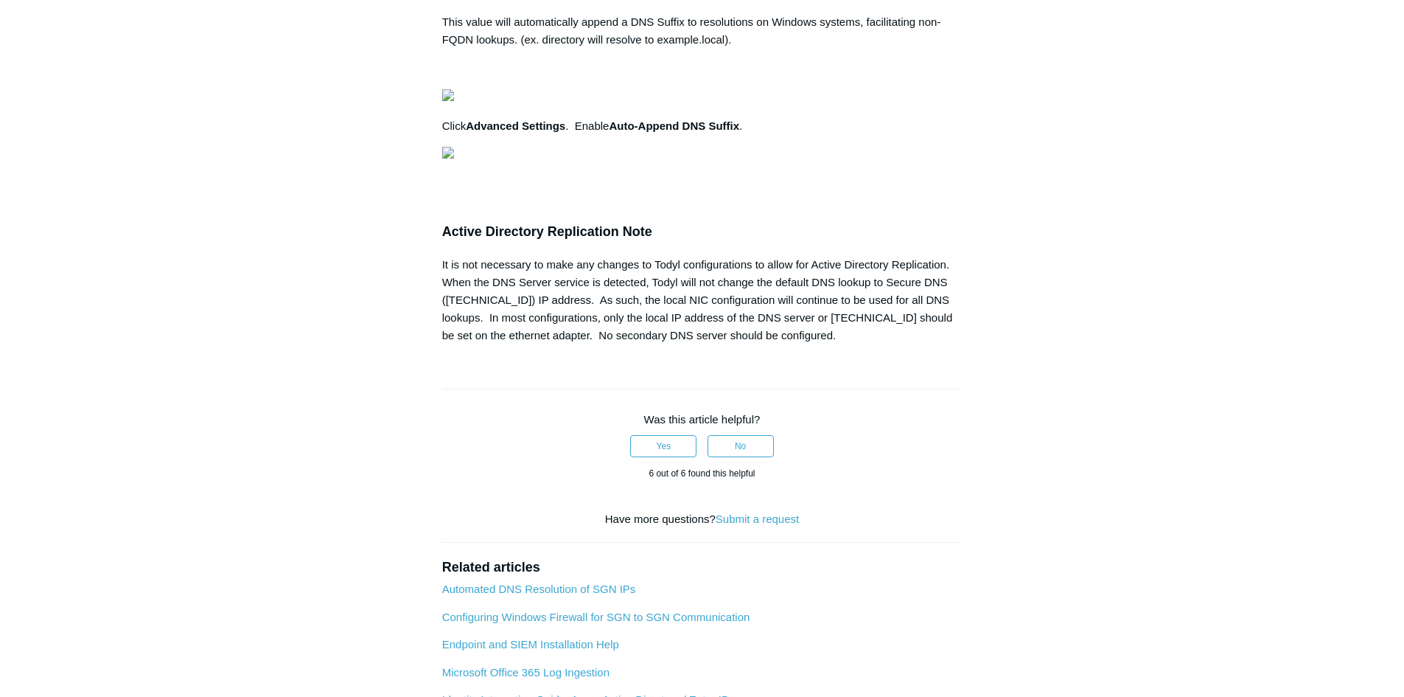  What do you see at coordinates (702, 473) in the screenshot?
I see `span: 6 out of 6 found this helpful` at bounding box center [702, 473].